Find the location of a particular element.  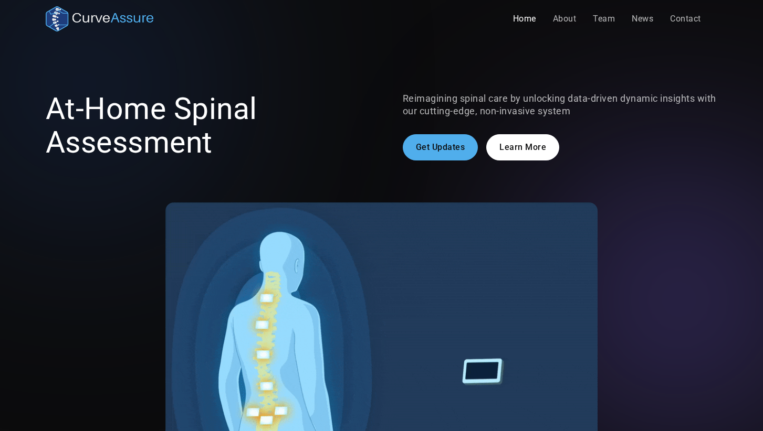

a: Get Updates is located at coordinates (440, 147).